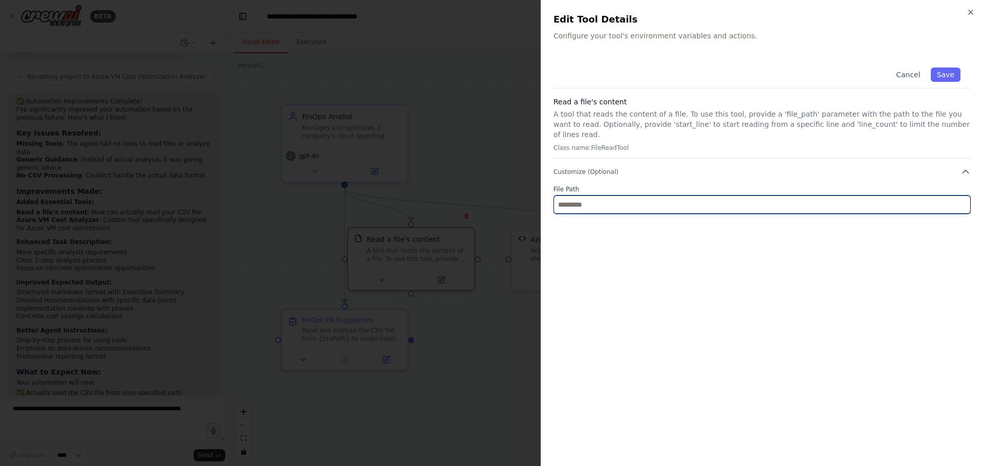 Image resolution: width=983 pixels, height=466 pixels. Describe the element at coordinates (762, 19) in the screenshot. I see `h2: Edit Tool Details` at that location.